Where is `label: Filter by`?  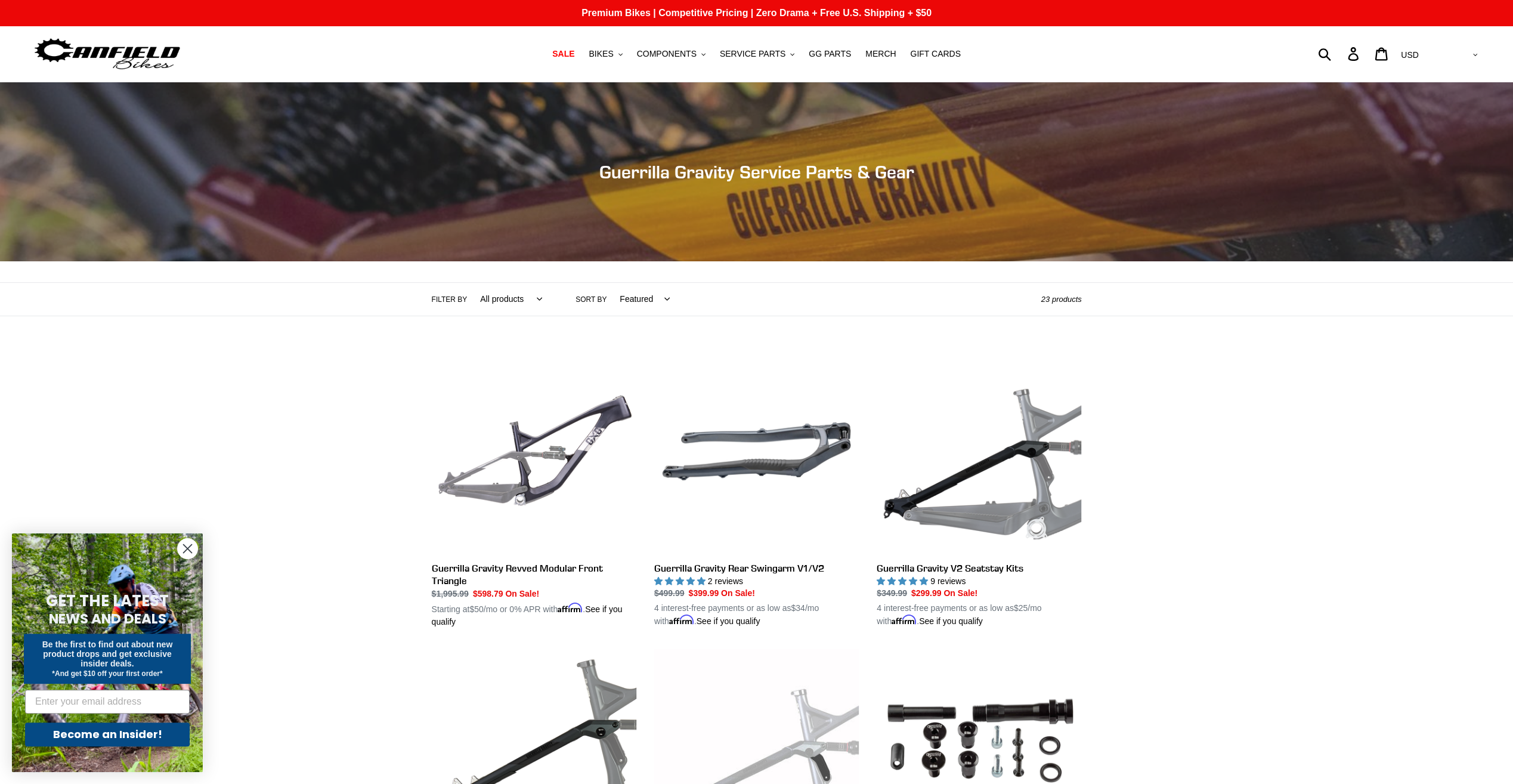
label: Filter by is located at coordinates (450, 299).